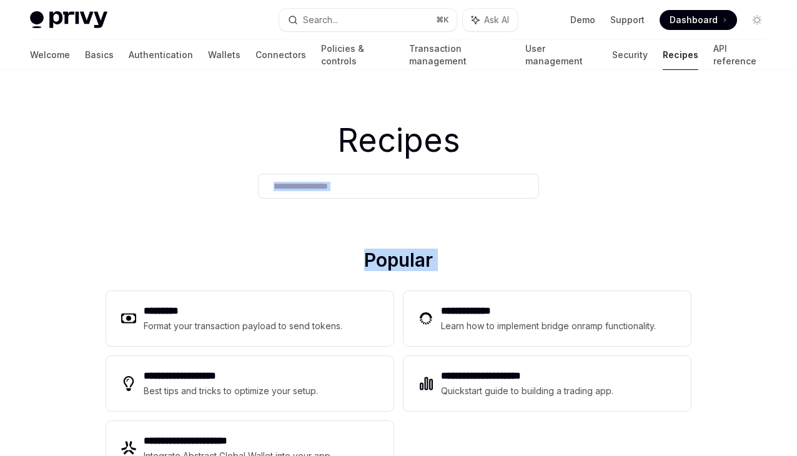 The height and width of the screenshot is (456, 797). What do you see at coordinates (232, 391) in the screenshot?
I see `div: Best tips and tricks to optimize your setup.` at bounding box center [232, 391].